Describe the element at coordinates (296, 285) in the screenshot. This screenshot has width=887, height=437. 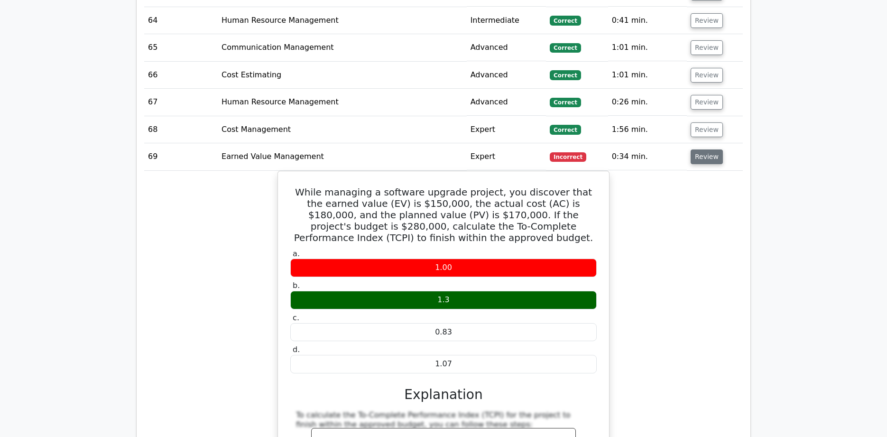
I see `span: b.` at that location.